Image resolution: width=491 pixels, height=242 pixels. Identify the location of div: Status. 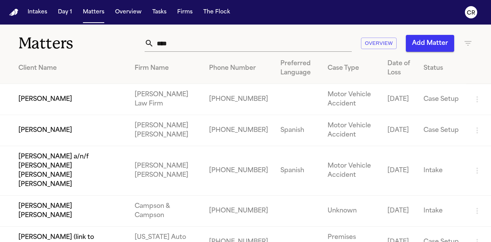
(442, 68).